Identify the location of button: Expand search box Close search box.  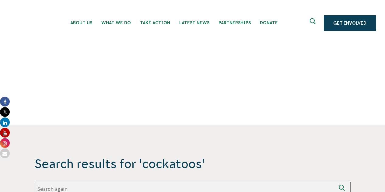
(314, 23).